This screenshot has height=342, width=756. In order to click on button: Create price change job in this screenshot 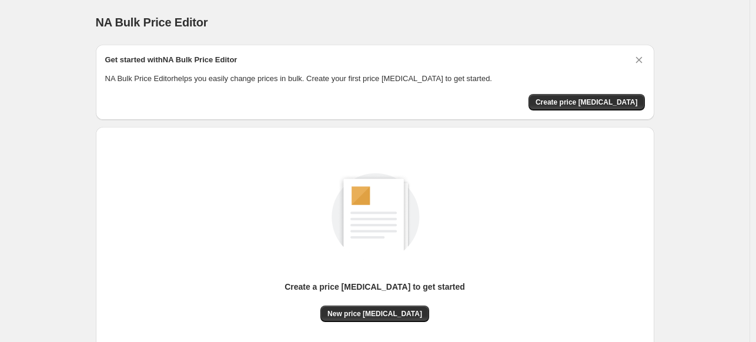, I will do `click(587, 102)`.